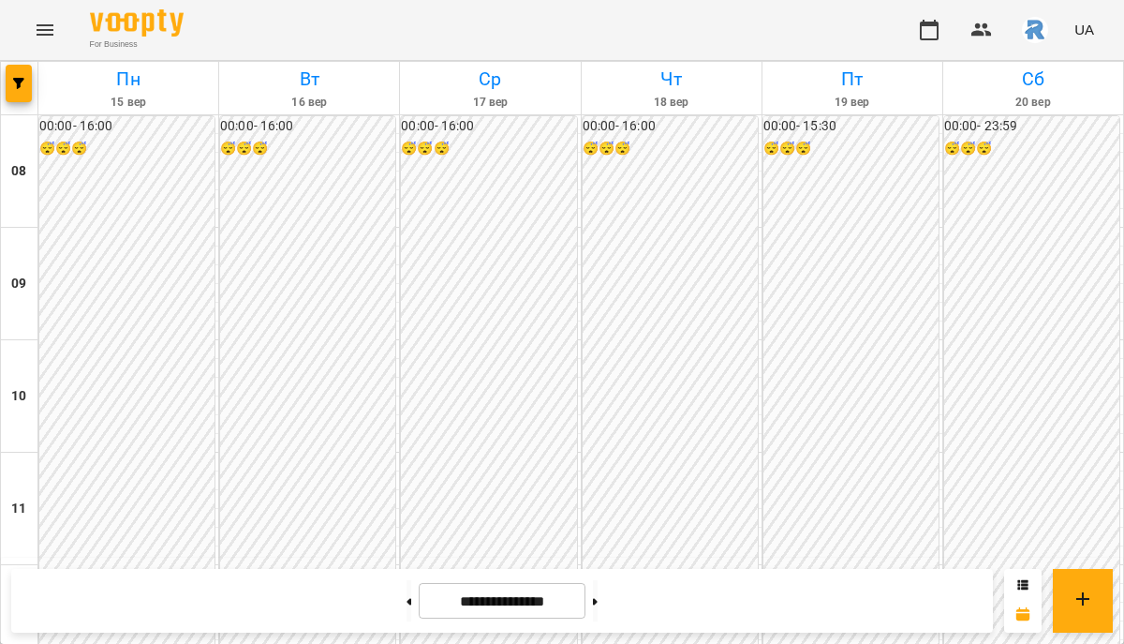 The width and height of the screenshot is (1124, 644). I want to click on h6: 20 вер, so click(1033, 102).